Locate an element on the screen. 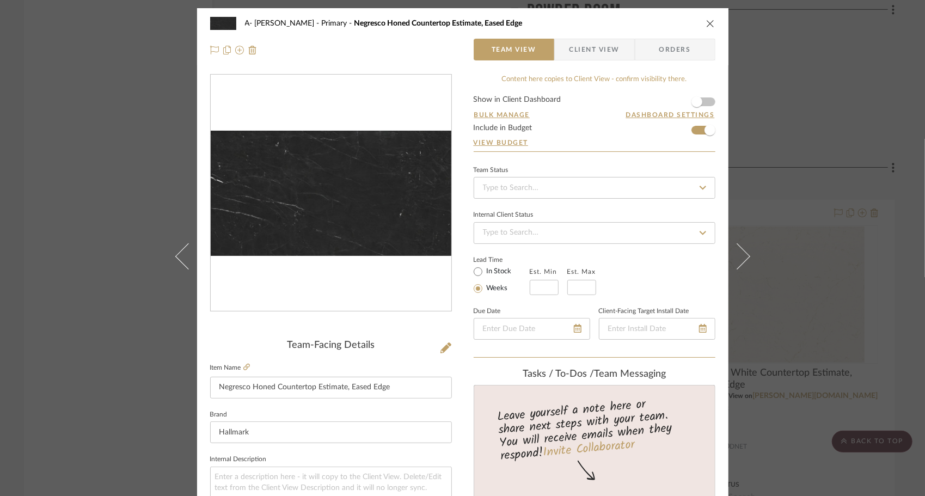 The height and width of the screenshot is (496, 925). span: Tasks / To-Dos / is located at coordinates (558, 374).